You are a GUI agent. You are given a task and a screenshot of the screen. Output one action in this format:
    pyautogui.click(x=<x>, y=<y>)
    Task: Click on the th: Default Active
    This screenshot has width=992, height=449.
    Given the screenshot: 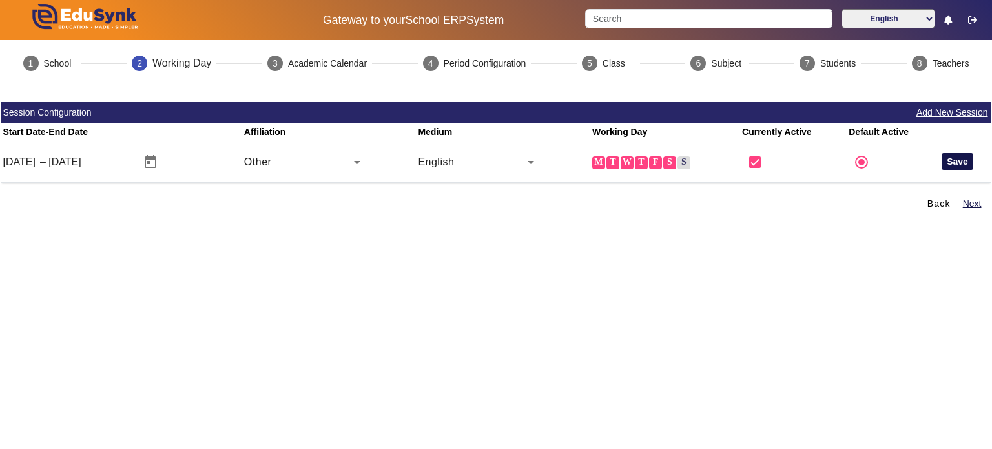 What is the action you would take?
    pyautogui.click(x=893, y=132)
    